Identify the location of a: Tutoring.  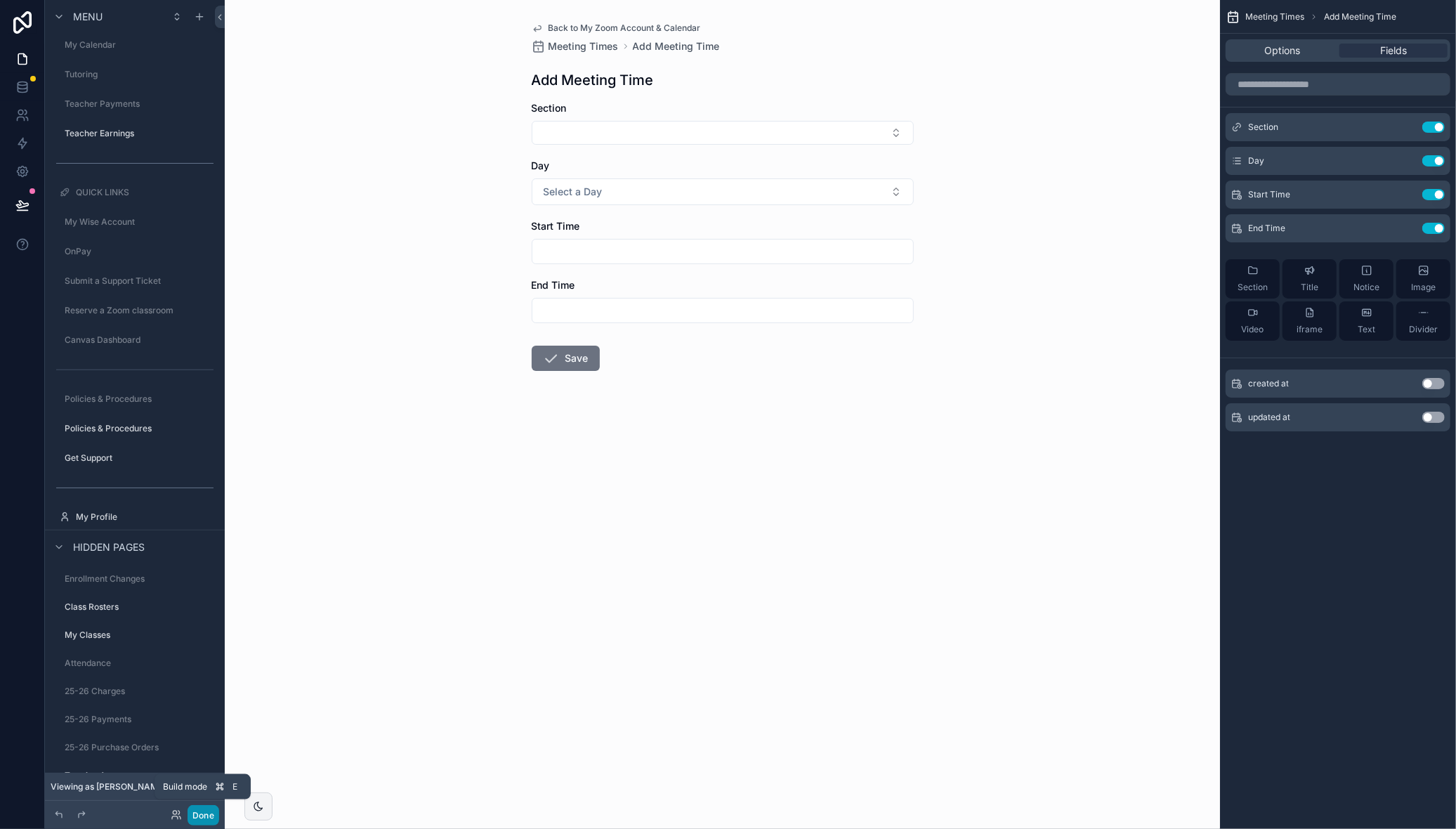
(135, 74).